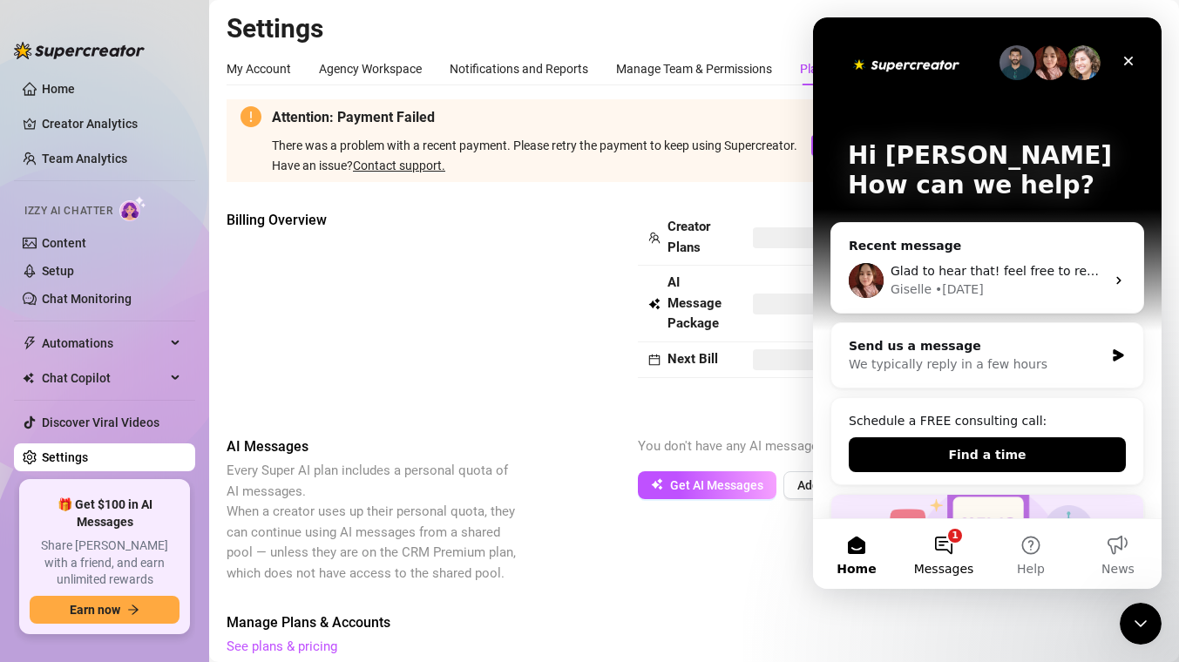  What do you see at coordinates (399, 166) in the screenshot?
I see `a: Contact support.` at bounding box center [399, 166].